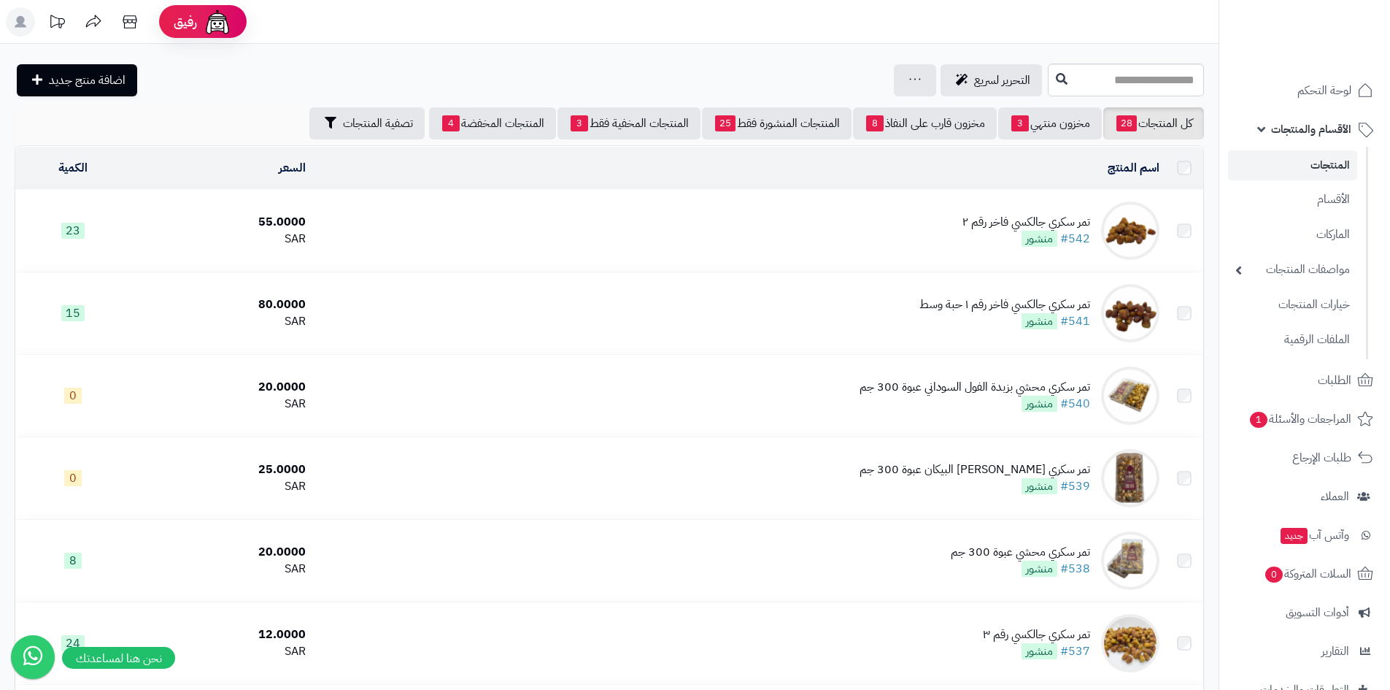  Describe the element at coordinates (725, 123) in the screenshot. I see `span: 25` at that location.